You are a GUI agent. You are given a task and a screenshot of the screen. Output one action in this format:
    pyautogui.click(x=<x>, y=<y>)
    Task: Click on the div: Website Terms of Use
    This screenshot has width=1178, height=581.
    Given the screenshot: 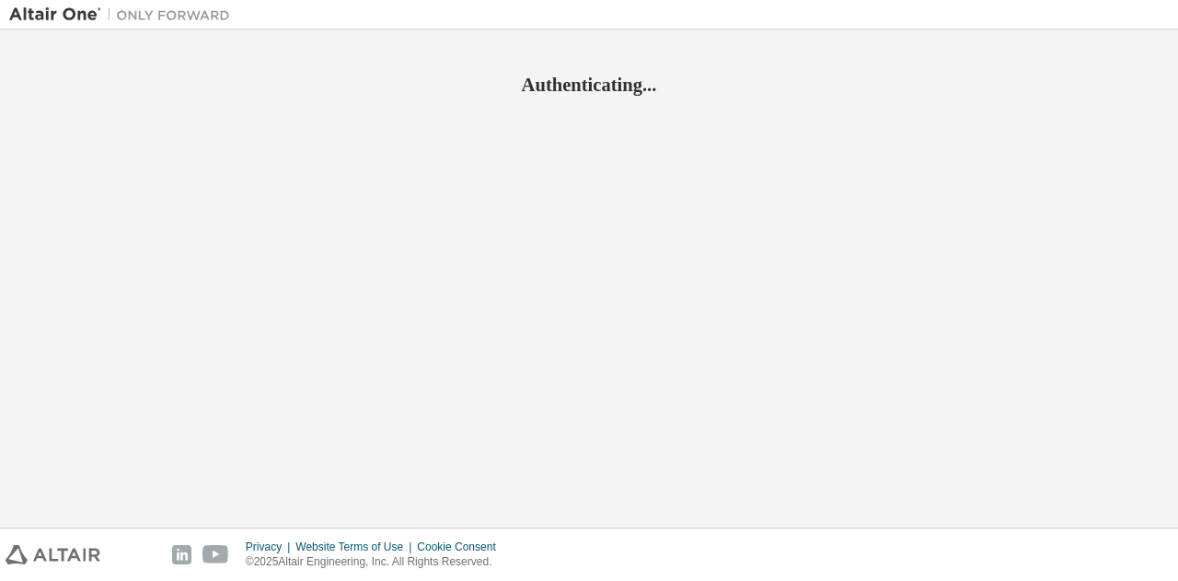 What is the action you would take?
    pyautogui.click(x=356, y=547)
    